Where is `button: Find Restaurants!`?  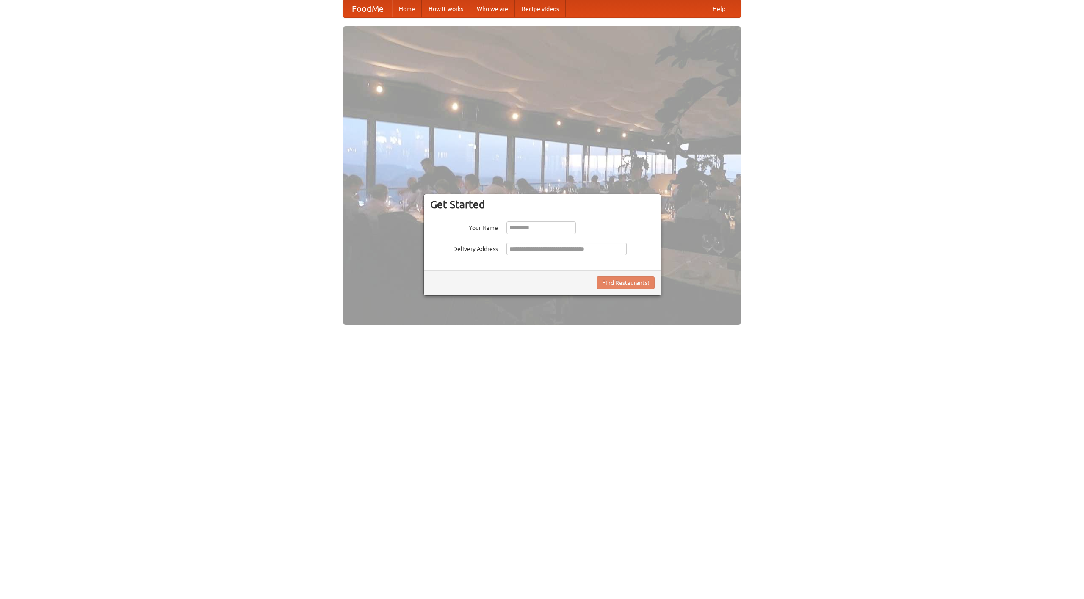 button: Find Restaurants! is located at coordinates (625, 283).